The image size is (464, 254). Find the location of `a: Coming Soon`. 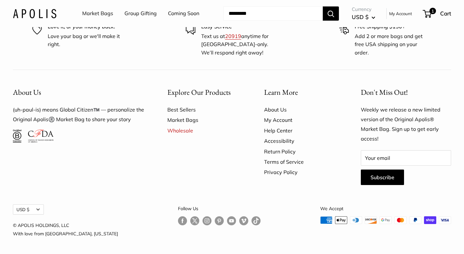

a: Coming Soon is located at coordinates (183, 14).